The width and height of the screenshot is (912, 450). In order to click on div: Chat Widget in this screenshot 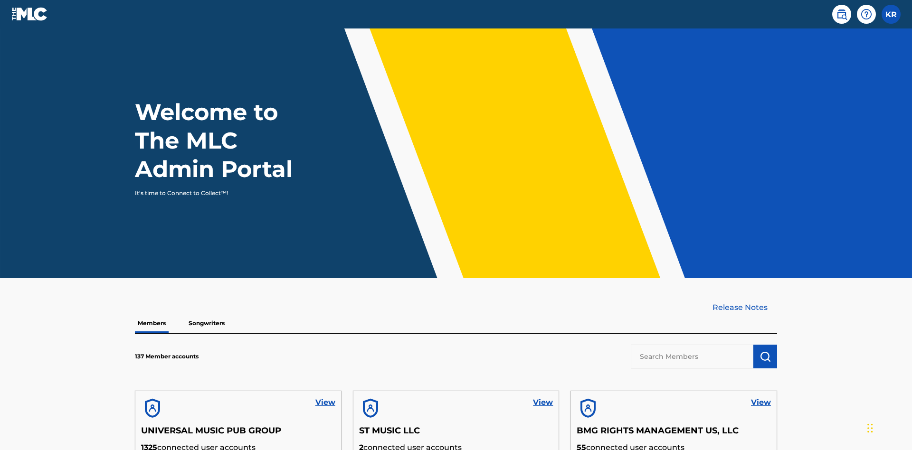, I will do `click(888, 427)`.